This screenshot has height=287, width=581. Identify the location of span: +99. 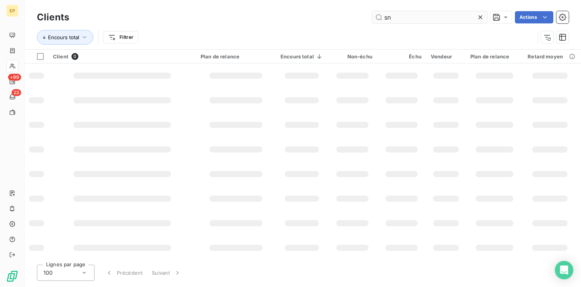
(15, 77).